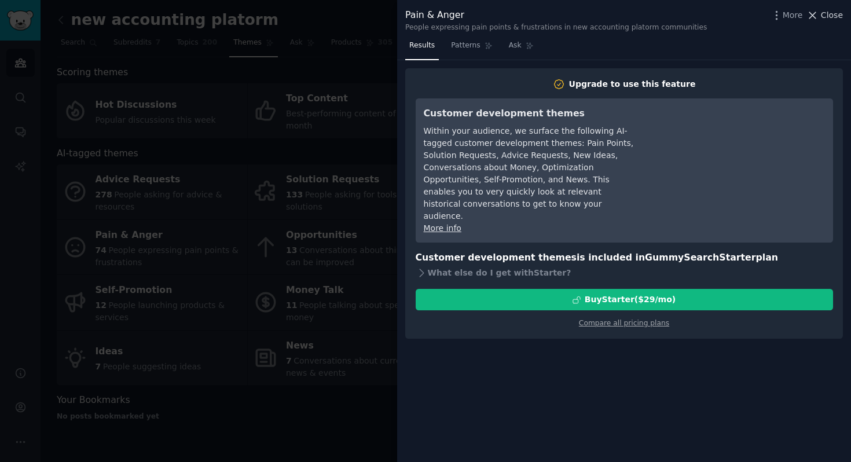 This screenshot has height=462, width=851. Describe the element at coordinates (792, 15) in the screenshot. I see `span: More` at that location.